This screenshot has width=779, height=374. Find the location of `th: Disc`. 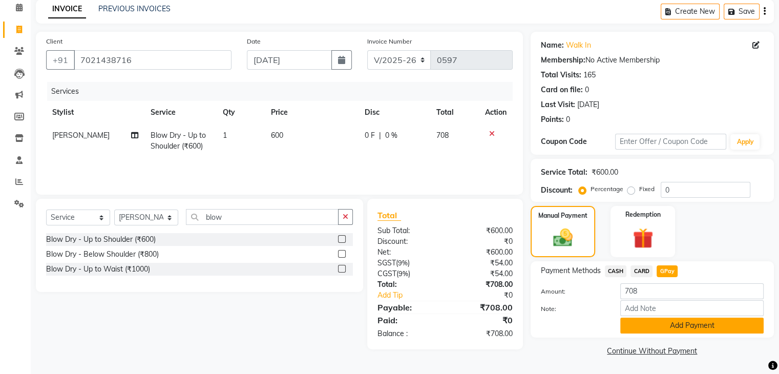

th: Disc is located at coordinates (394, 112).